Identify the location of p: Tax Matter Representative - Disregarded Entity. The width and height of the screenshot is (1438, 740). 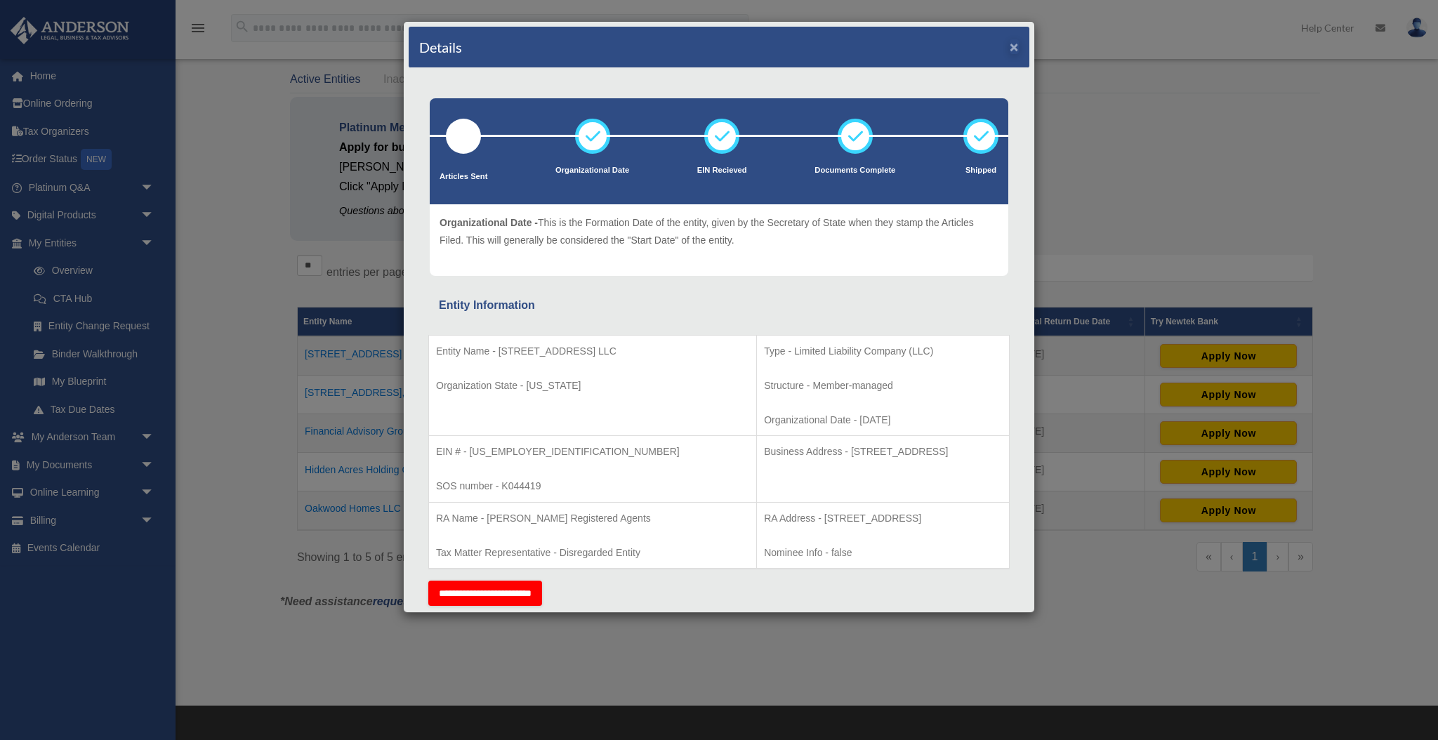
(593, 553).